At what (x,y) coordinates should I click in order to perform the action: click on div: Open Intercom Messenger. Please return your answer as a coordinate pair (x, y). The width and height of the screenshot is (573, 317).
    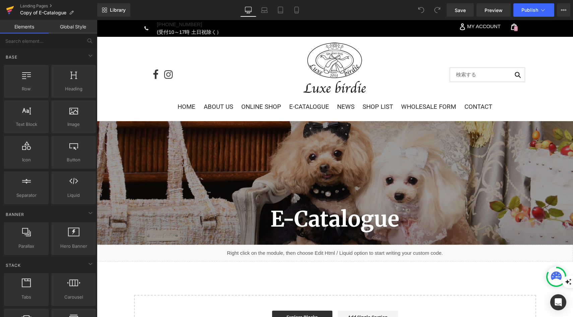
    Looking at the image, I should click on (558, 303).